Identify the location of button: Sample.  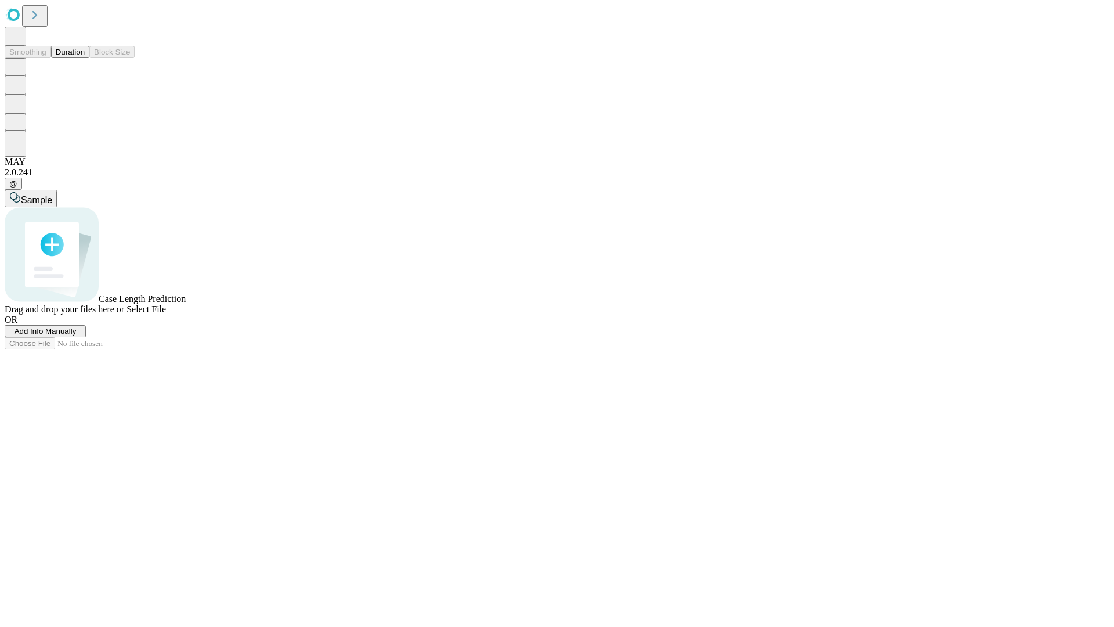
(31, 198).